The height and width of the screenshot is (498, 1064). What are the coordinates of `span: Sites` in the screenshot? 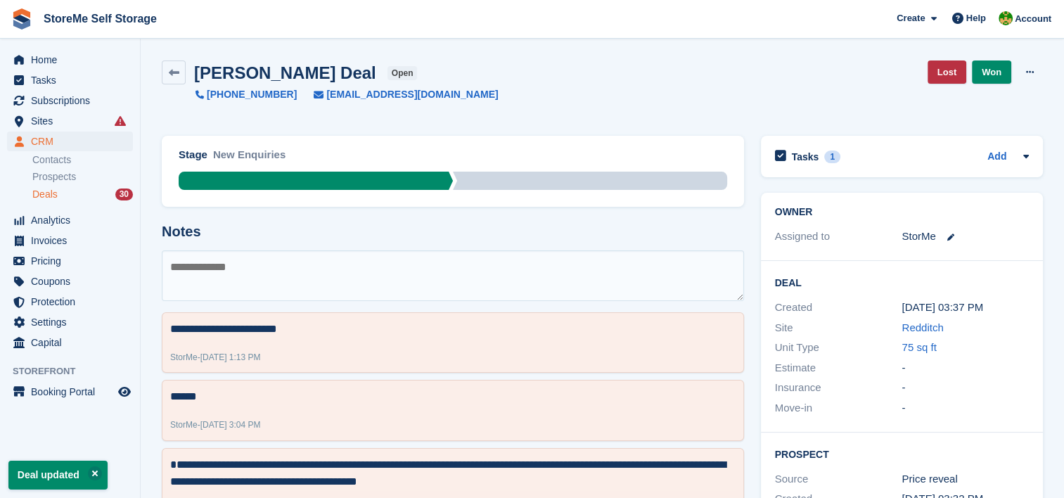 It's located at (73, 121).